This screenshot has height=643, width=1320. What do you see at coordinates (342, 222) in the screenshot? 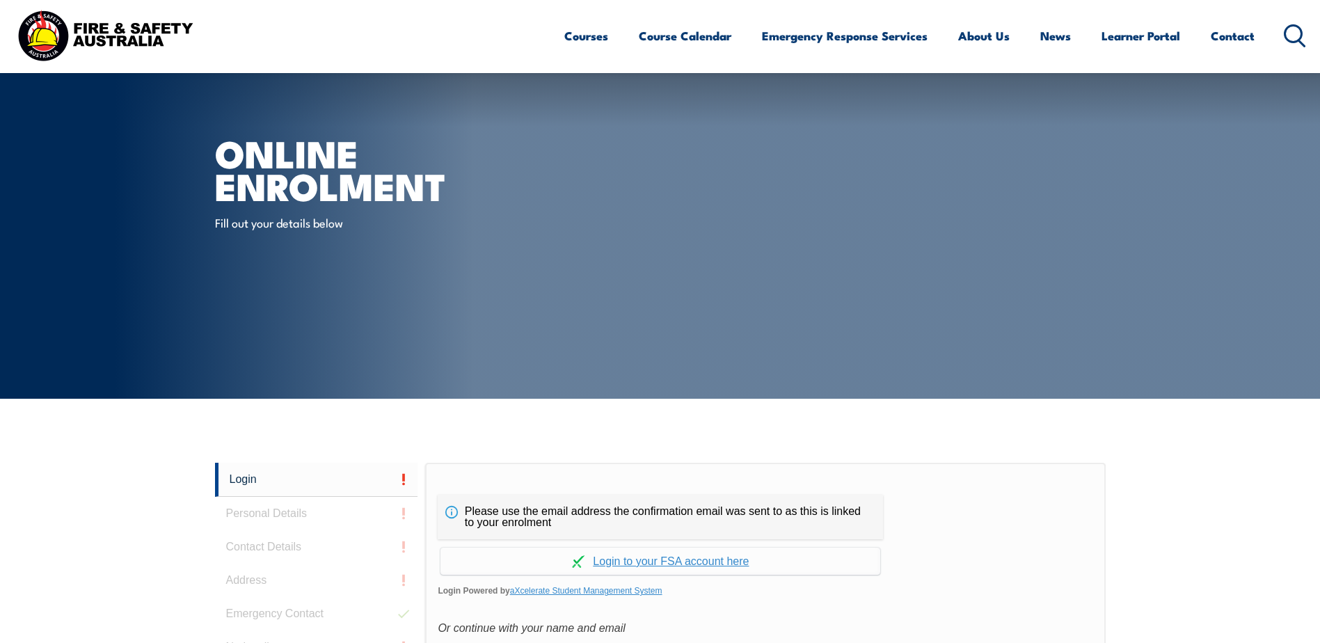
I see `p: Fill out your details below` at bounding box center [342, 222].